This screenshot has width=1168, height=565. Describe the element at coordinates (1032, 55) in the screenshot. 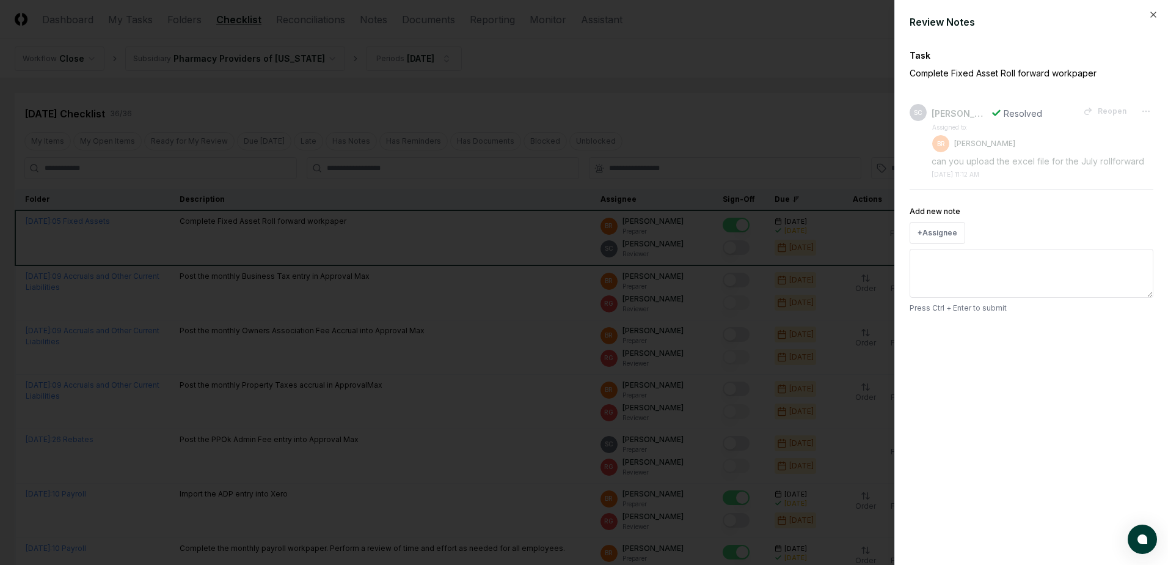

I see `div: Task` at that location.